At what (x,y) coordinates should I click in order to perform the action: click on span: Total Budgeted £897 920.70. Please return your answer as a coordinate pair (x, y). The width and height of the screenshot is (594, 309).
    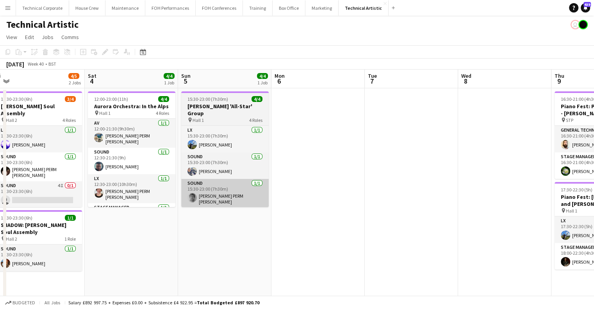
    Looking at the image, I should click on (228, 302).